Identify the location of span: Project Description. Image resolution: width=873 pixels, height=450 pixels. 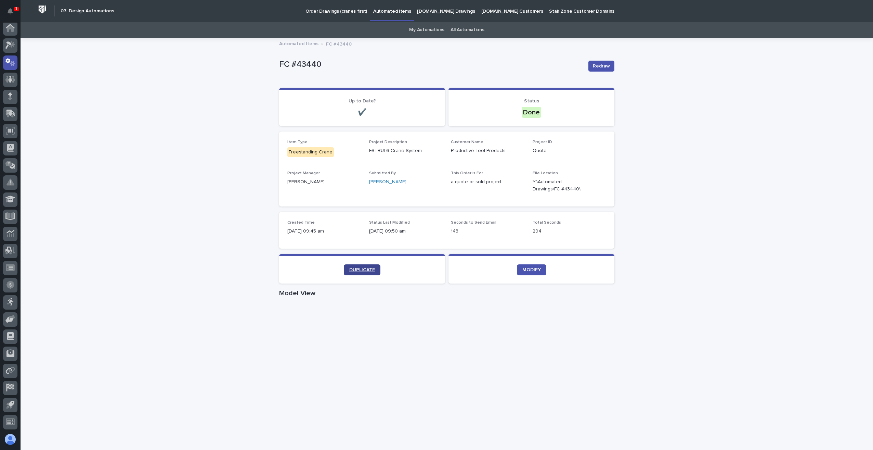
(388, 142).